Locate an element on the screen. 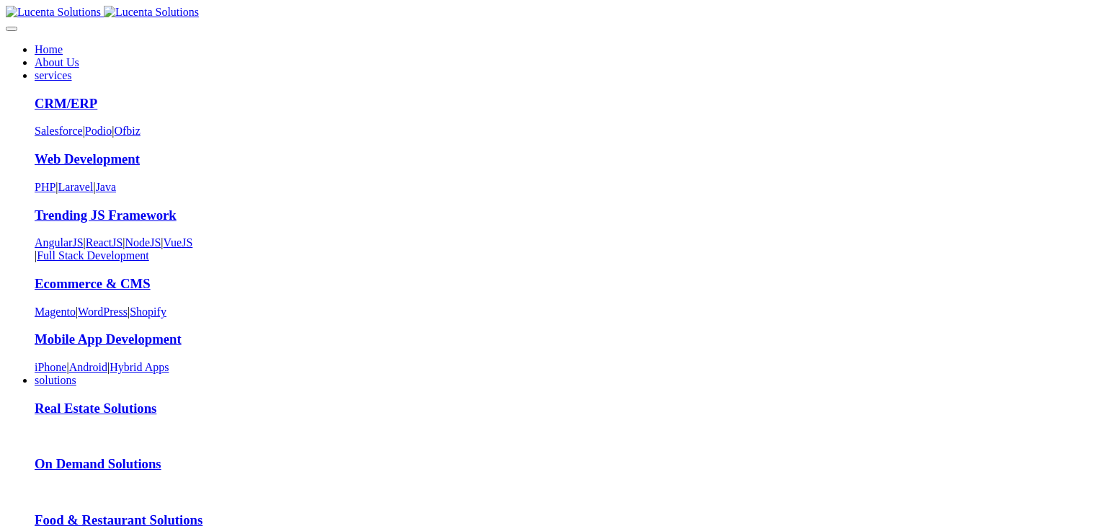 The height and width of the screenshot is (526, 1096). a: VueJS is located at coordinates (178, 242).